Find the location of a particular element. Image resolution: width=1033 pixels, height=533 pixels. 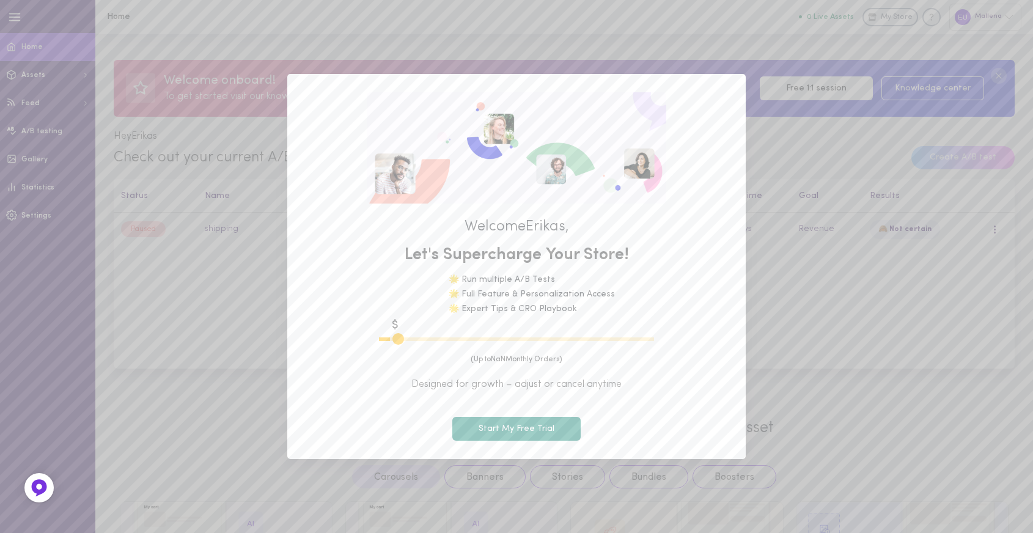

span: (Up to NaN Monthly Orders) is located at coordinates (517, 359).